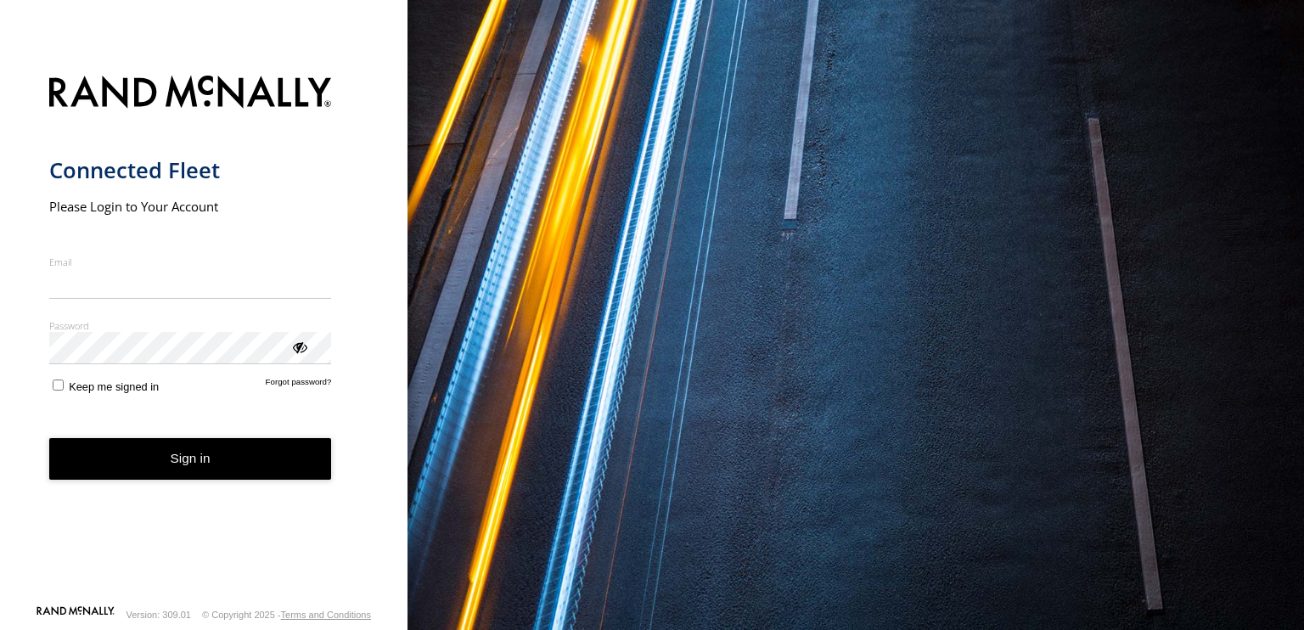 The image size is (1304, 630). I want to click on label: Password, so click(190, 325).